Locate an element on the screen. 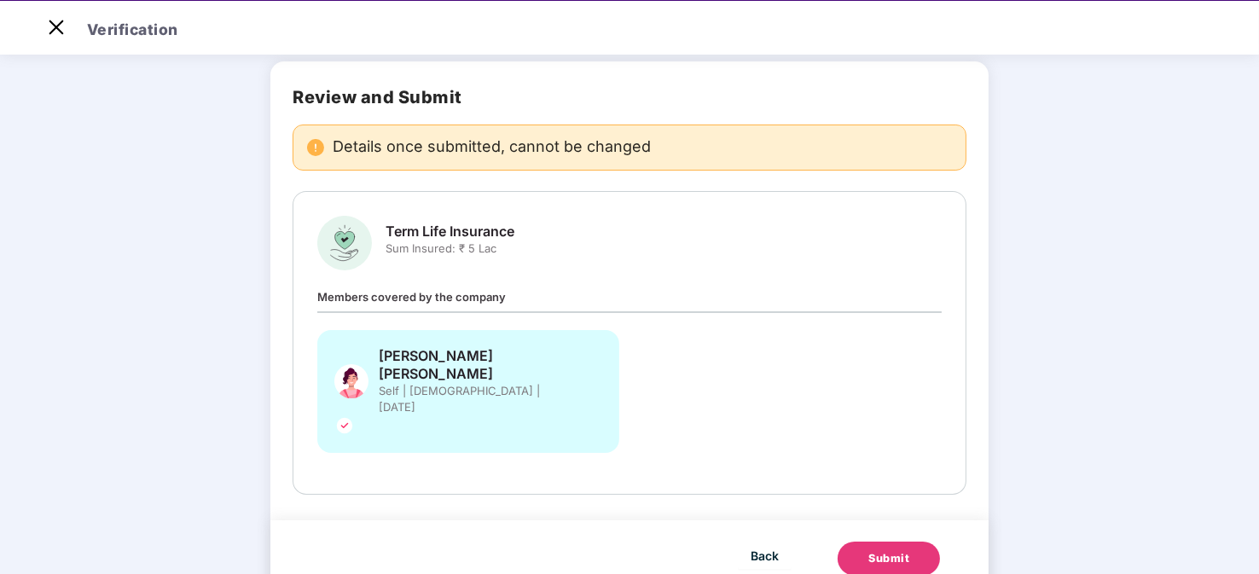 The image size is (1259, 574). img: svg+xml;base64,PHN2ZyBpZD0iVGljay0yNHgyNCIgeG1sbnM9Imh0dHA6Ly93d3cudzMub3JnLzIwMDAvc3ZnIiB3aWR0aD... is located at coordinates (345, 426).